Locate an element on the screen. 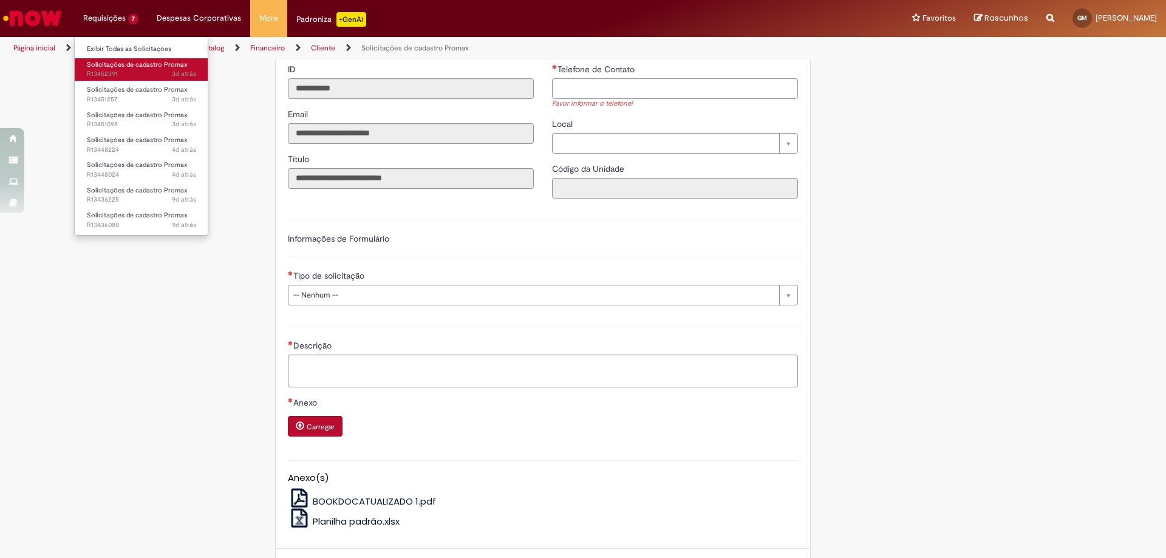  span: Local is located at coordinates (564, 124).